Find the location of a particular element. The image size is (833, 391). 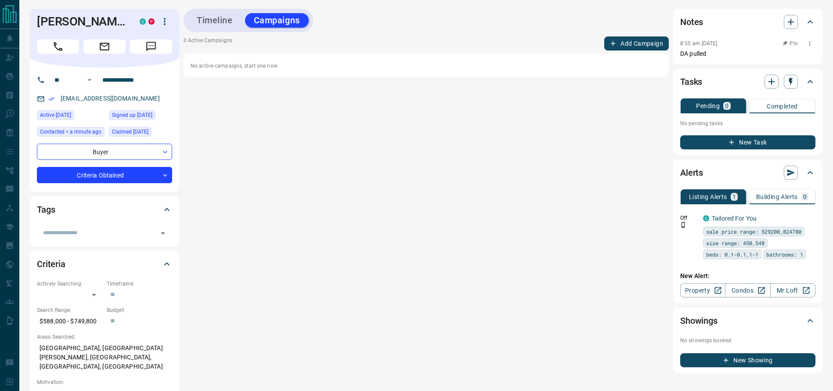

a: Condos is located at coordinates (747, 290).